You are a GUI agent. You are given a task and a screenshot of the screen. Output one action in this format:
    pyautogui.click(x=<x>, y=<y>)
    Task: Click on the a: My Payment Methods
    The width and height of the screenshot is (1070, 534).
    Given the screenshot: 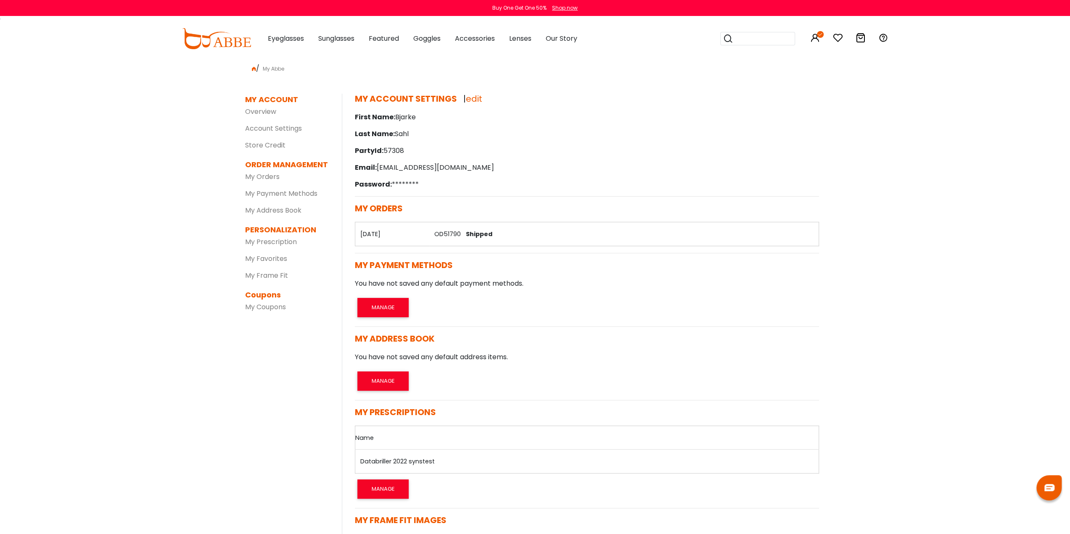 What is the action you would take?
    pyautogui.click(x=281, y=193)
    